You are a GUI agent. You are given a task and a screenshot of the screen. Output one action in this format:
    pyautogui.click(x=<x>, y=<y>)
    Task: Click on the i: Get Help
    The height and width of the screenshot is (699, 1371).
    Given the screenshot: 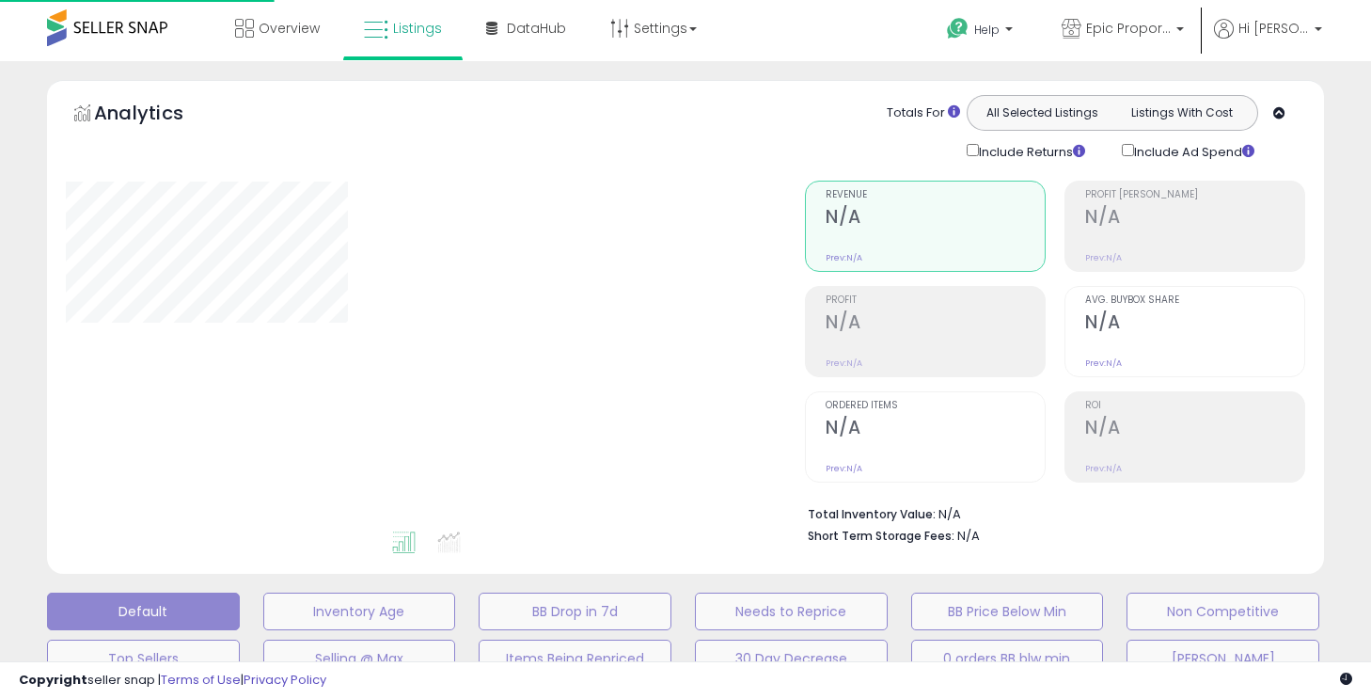 What is the action you would take?
    pyautogui.click(x=957, y=28)
    